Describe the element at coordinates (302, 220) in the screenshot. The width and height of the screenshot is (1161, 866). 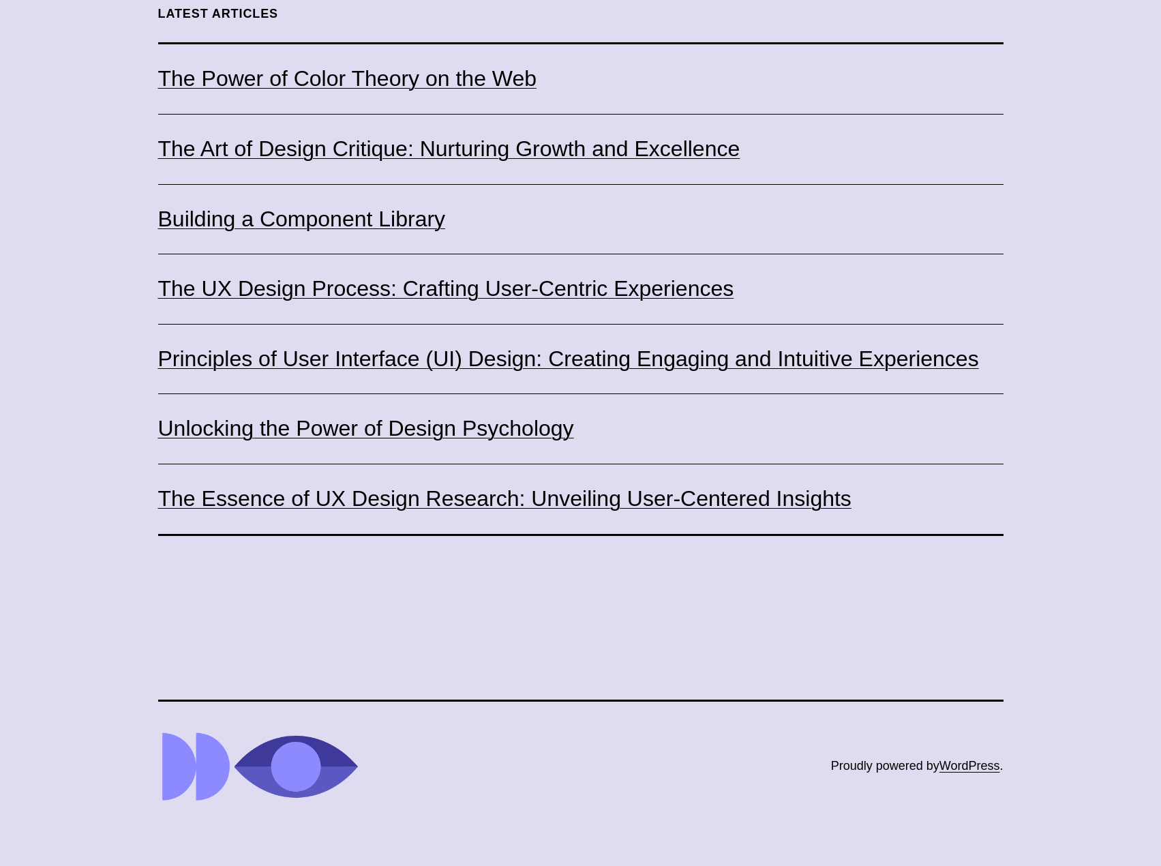
I see `a: Building a Component Library` at that location.